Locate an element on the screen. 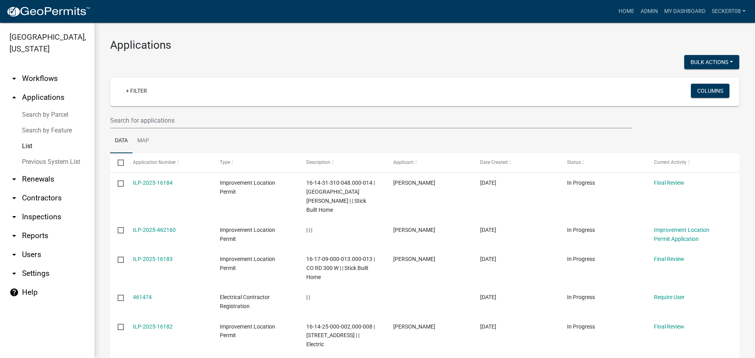 This screenshot has width=755, height=358. span: Application Number is located at coordinates (154, 162).